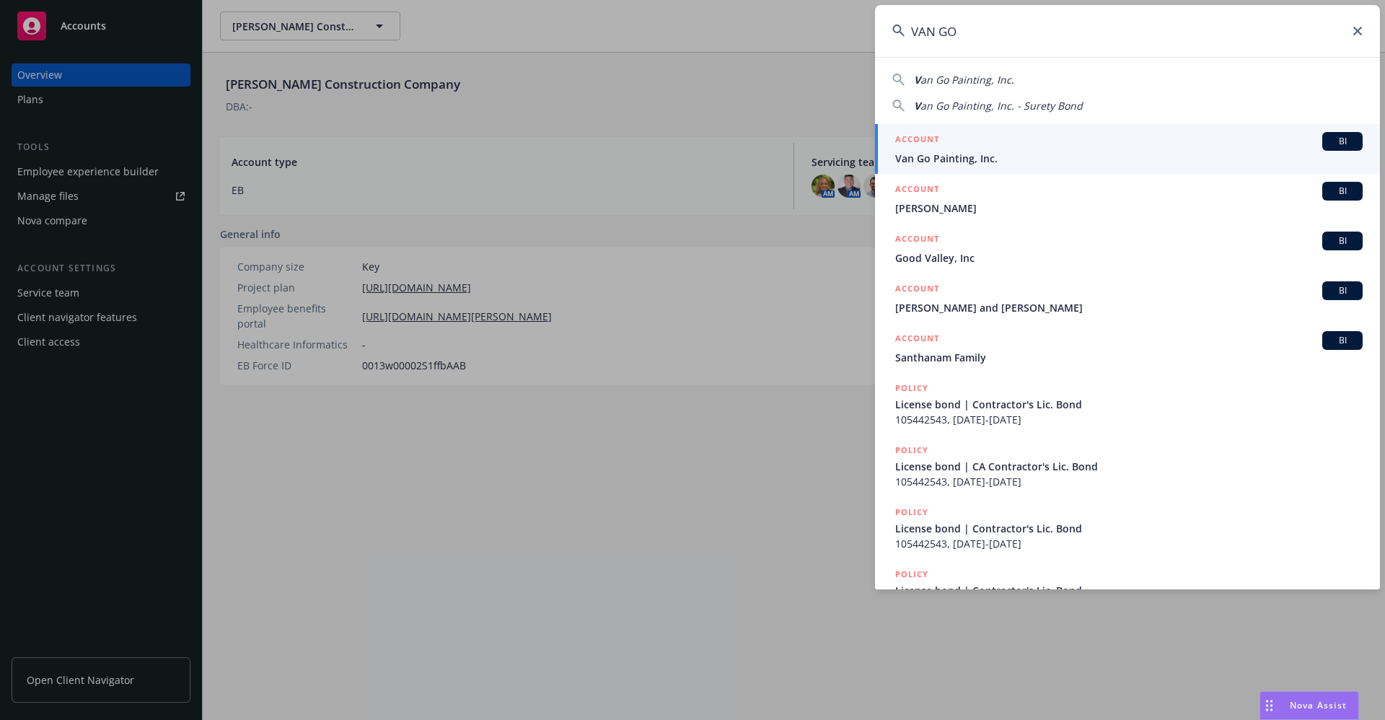 The width and height of the screenshot is (1385, 720). What do you see at coordinates (1128, 348) in the screenshot?
I see `a: ACCOUNTBISanthanam Family` at bounding box center [1128, 348].